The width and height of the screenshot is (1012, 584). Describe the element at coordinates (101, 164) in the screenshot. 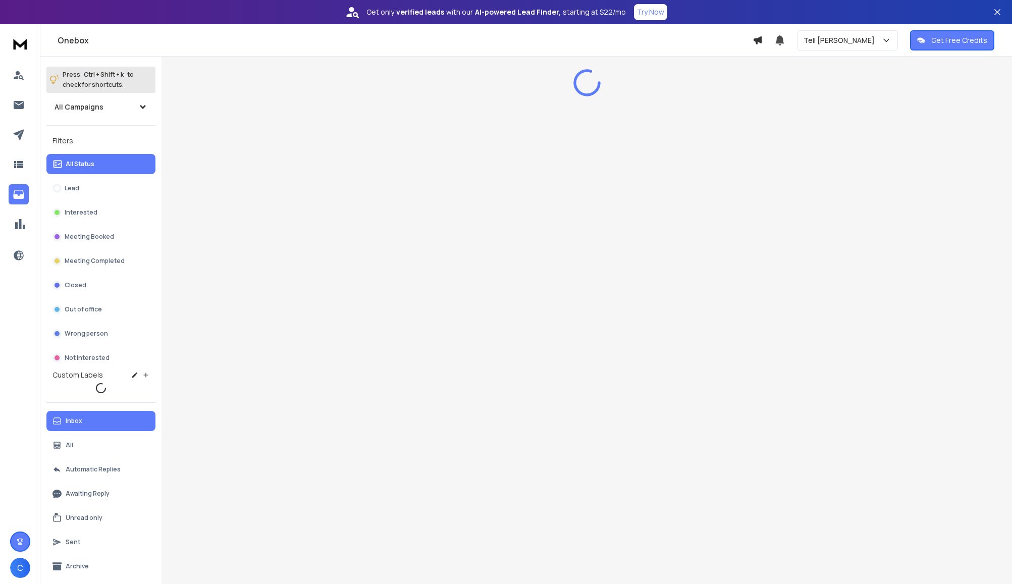

I see `button: All Status` at that location.